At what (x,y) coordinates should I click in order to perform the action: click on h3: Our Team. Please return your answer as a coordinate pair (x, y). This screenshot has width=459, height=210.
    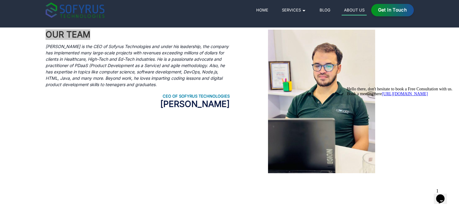
    Looking at the image, I should click on (138, 35).